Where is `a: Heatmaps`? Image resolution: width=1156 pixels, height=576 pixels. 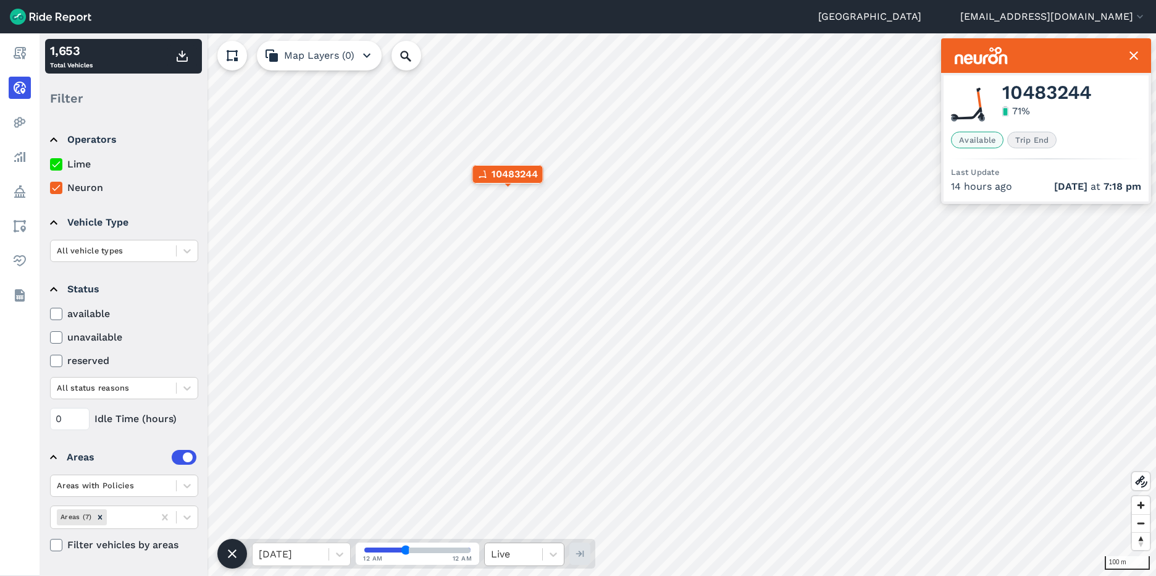
a: Heatmaps is located at coordinates (20, 122).